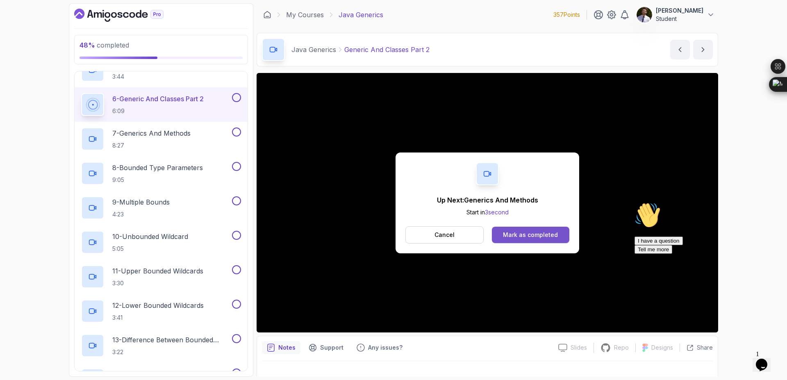 The height and width of the screenshot is (380, 787). I want to click on button: 12-Lower Bounded Wildcards3:41, so click(161, 311).